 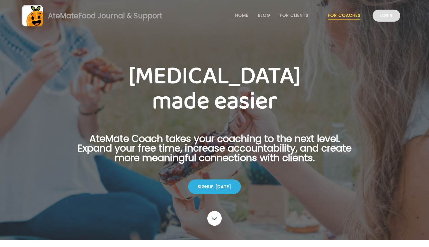 What do you see at coordinates (264, 15) in the screenshot?
I see `a: Blog` at bounding box center [264, 15].